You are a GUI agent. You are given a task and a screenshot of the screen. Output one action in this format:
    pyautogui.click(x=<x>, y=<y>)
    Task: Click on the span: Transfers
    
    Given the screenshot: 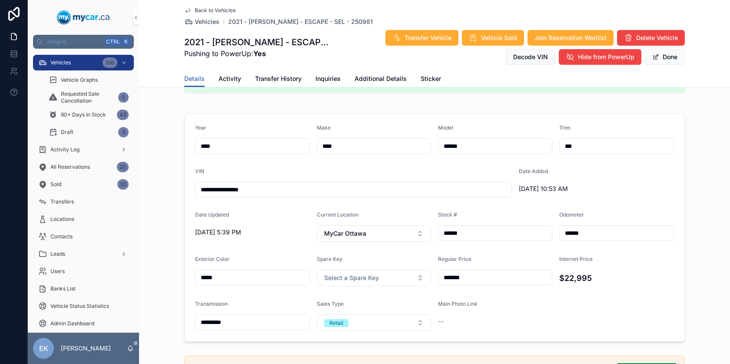 What is the action you would take?
    pyautogui.click(x=62, y=202)
    